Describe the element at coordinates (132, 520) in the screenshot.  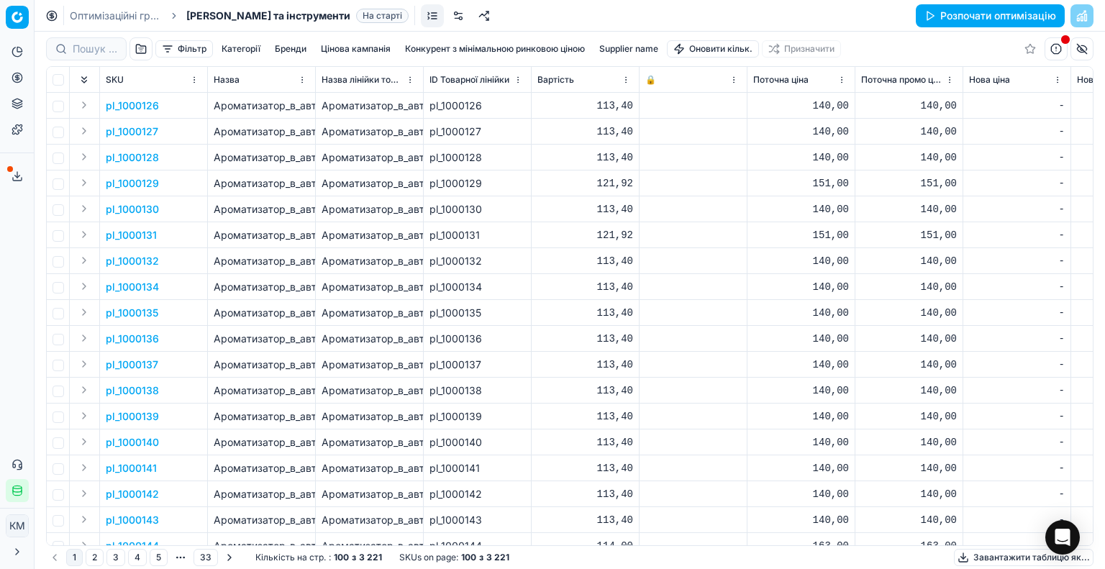
I see `button: pl_1000143` at that location.